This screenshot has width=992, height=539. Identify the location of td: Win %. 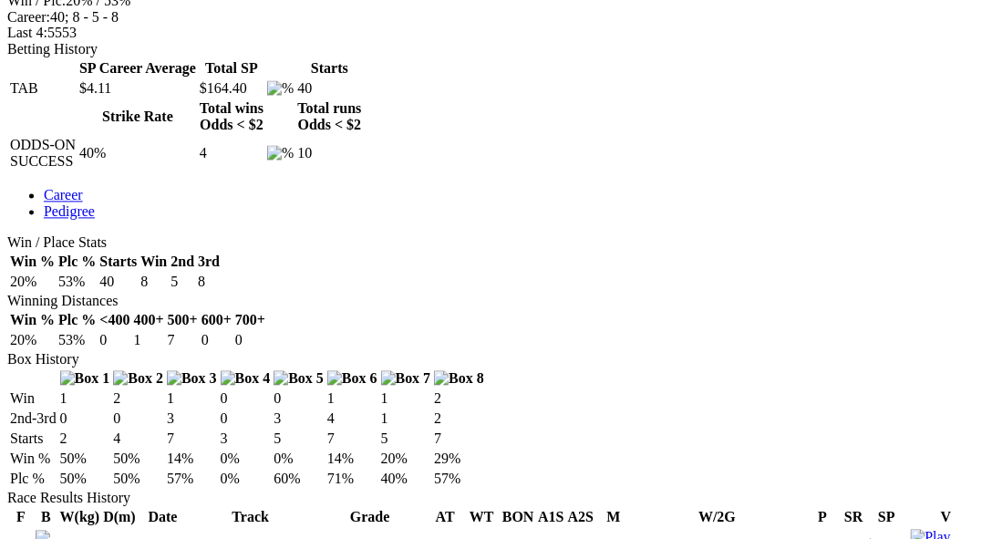
(33, 459).